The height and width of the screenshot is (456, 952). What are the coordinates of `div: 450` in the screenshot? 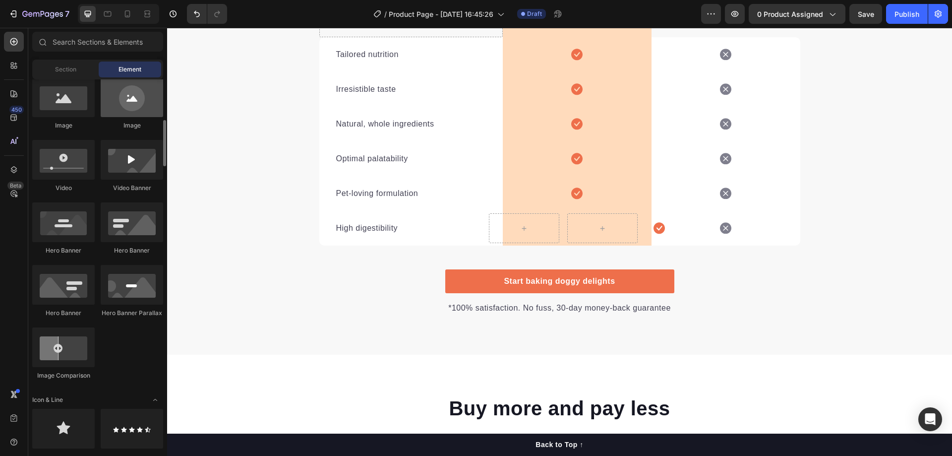 It's located at (16, 110).